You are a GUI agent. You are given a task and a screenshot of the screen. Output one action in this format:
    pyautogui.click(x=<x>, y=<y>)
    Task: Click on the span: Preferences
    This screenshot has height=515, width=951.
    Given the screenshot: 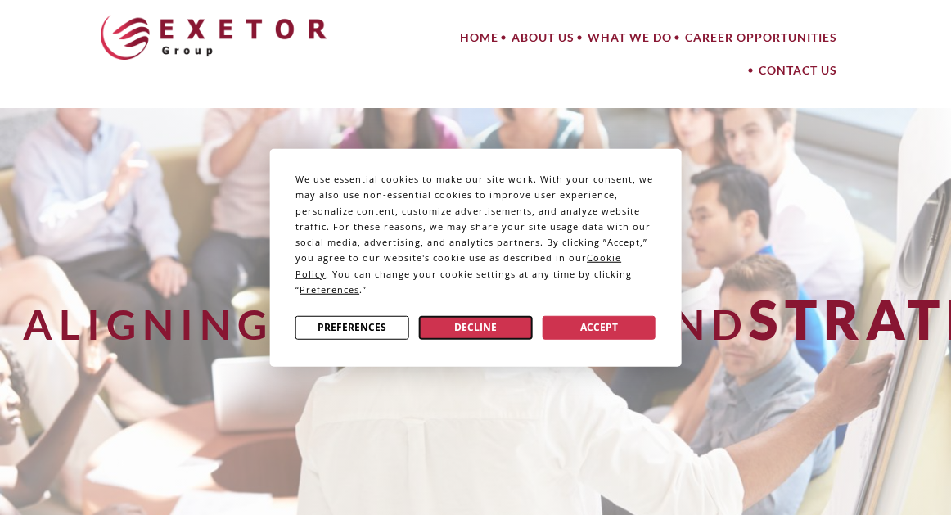 What is the action you would take?
    pyautogui.click(x=329, y=289)
    